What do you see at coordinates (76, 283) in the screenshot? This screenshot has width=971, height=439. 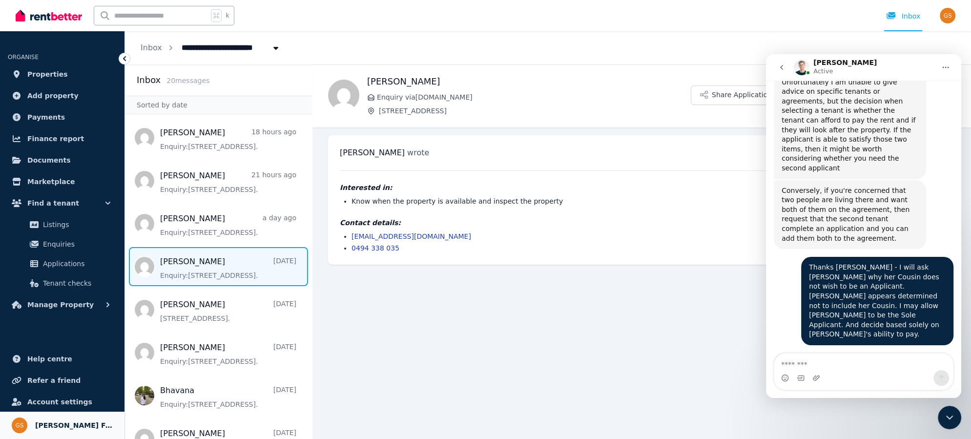 I see `span: Tenant checks` at bounding box center [76, 283].